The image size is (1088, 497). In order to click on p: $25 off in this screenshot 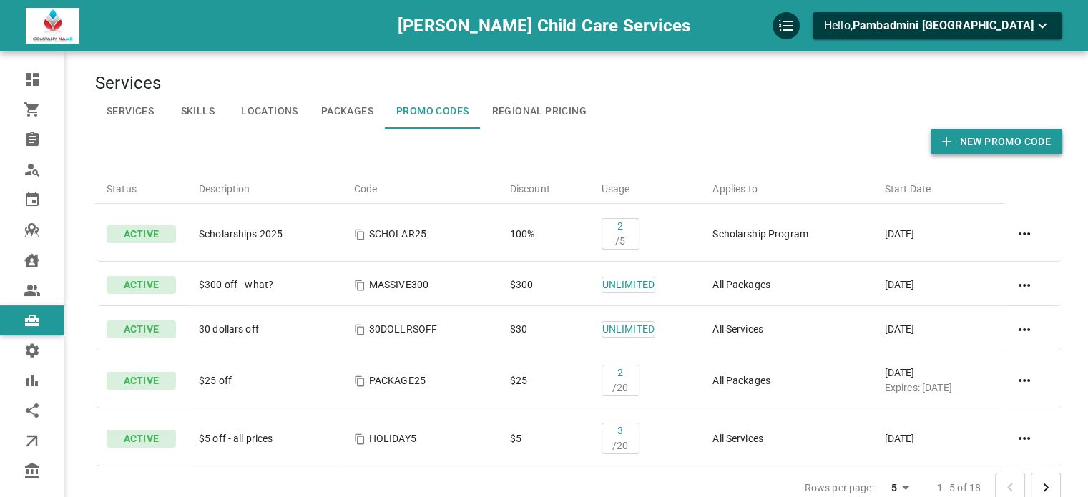, I will do `click(265, 380)`.